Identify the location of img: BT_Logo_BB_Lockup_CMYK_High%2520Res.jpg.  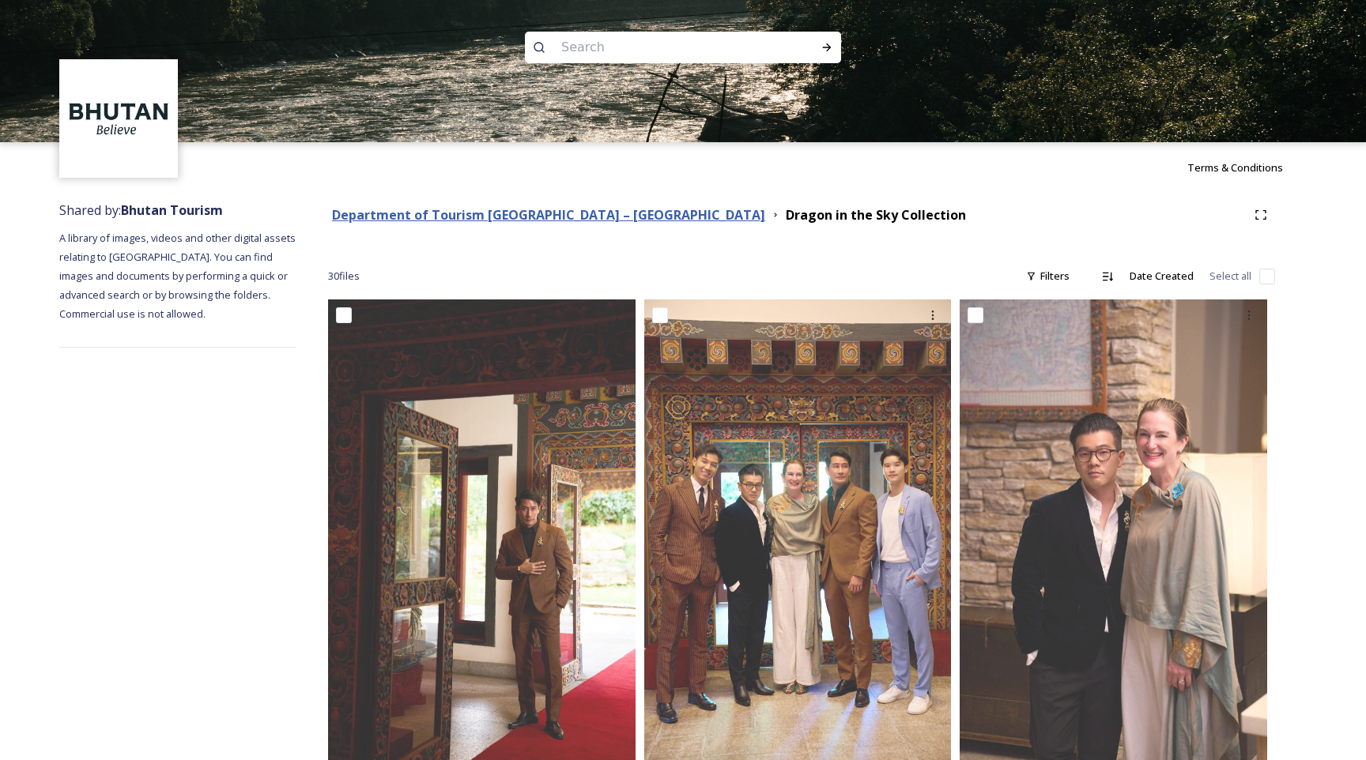
(119, 119).